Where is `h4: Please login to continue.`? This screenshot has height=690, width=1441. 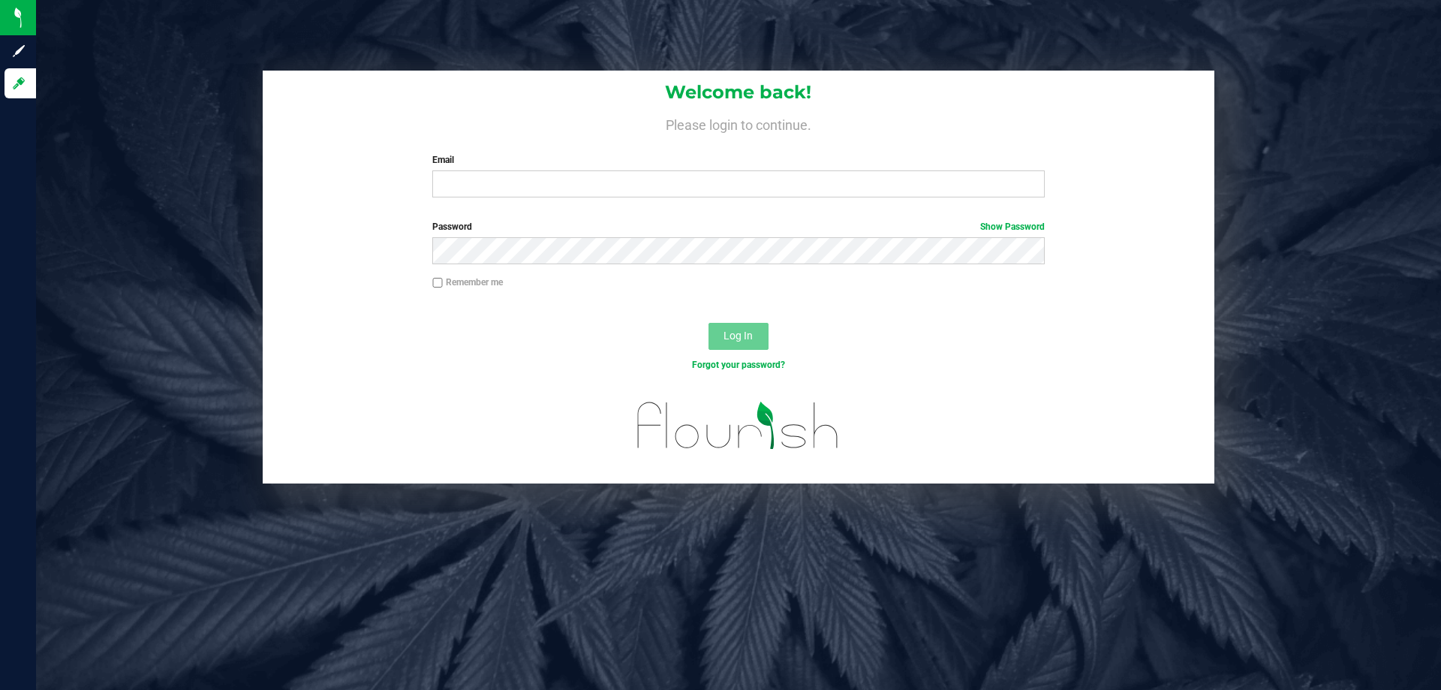 h4: Please login to continue. is located at coordinates (738, 123).